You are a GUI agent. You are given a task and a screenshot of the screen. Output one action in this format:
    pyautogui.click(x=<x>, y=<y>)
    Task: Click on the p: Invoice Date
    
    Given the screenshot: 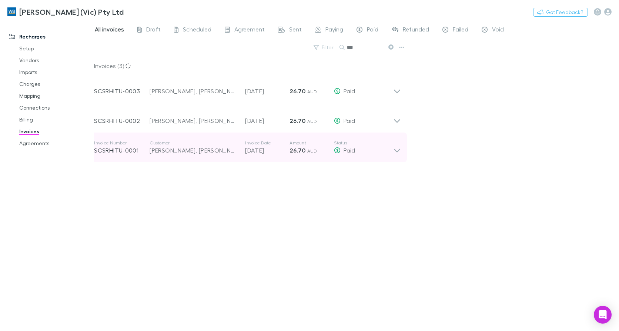 What is the action you would take?
    pyautogui.click(x=267, y=143)
    